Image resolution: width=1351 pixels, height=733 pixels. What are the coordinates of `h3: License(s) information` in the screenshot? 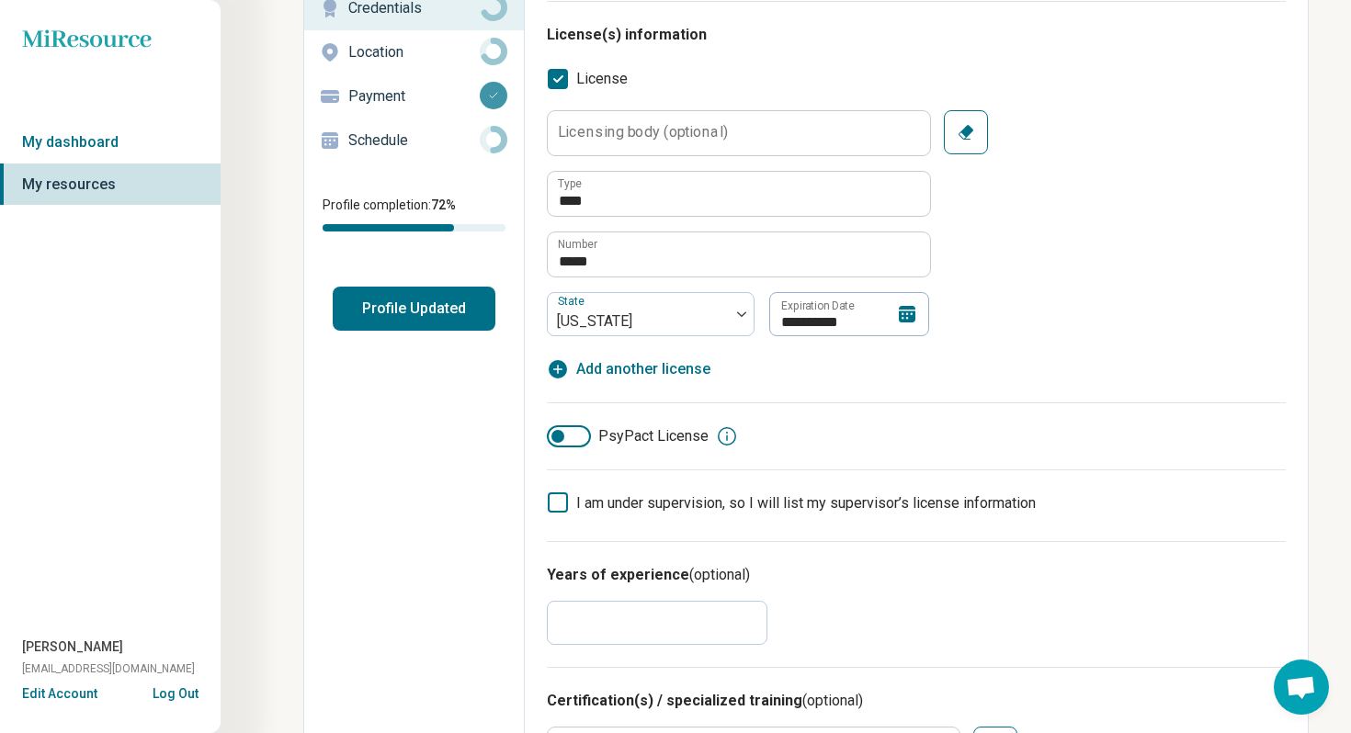 It's located at (916, 35).